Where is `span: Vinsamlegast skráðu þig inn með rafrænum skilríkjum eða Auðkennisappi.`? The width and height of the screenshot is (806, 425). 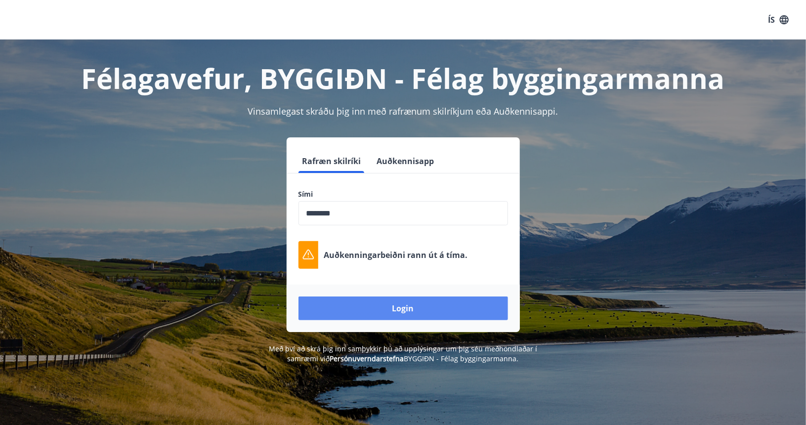 span: Vinsamlegast skráðu þig inn með rafrænum skilríkjum eða Auðkennisappi. is located at coordinates (403, 111).